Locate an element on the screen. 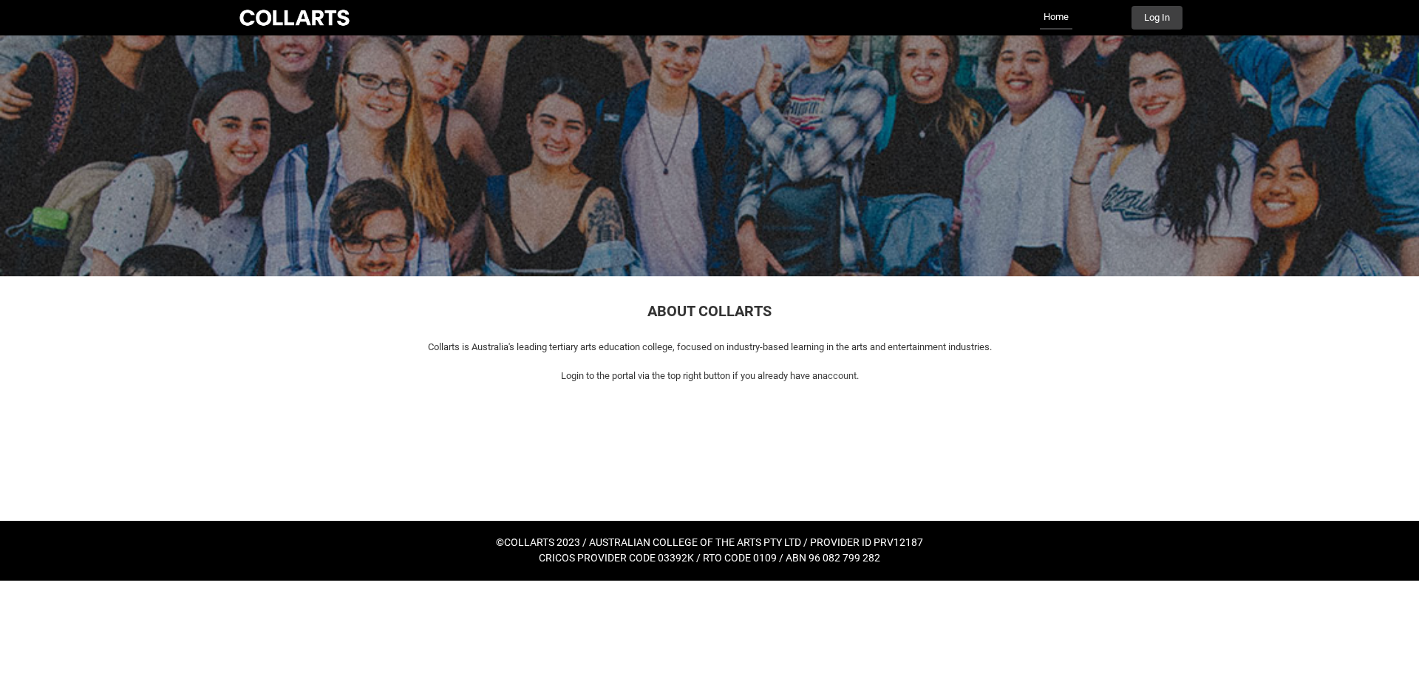  p: Collarts is Australia's leading tertiary arts education college, focused on industry-based learni... is located at coordinates (710, 347).